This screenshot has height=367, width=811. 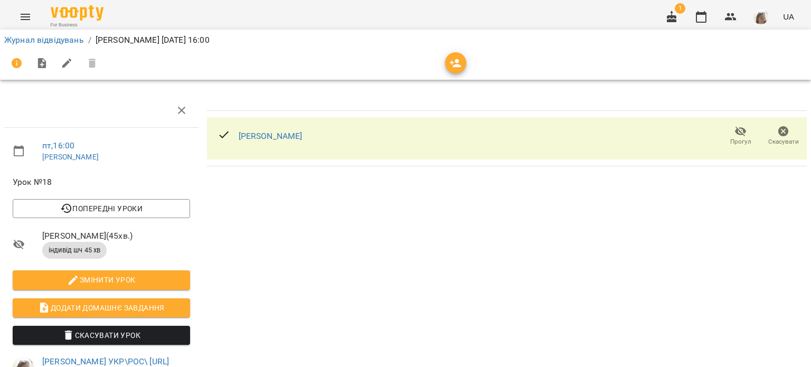 I want to click on button: Змінити урок, so click(x=101, y=280).